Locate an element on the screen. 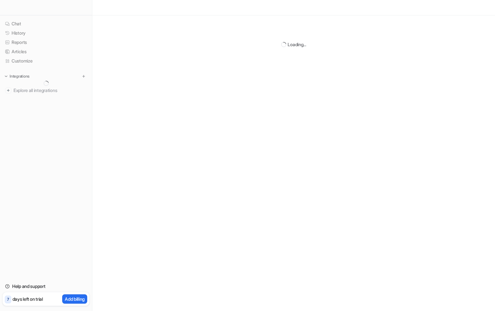 The width and height of the screenshot is (495, 311). a: History is located at coordinates (46, 33).